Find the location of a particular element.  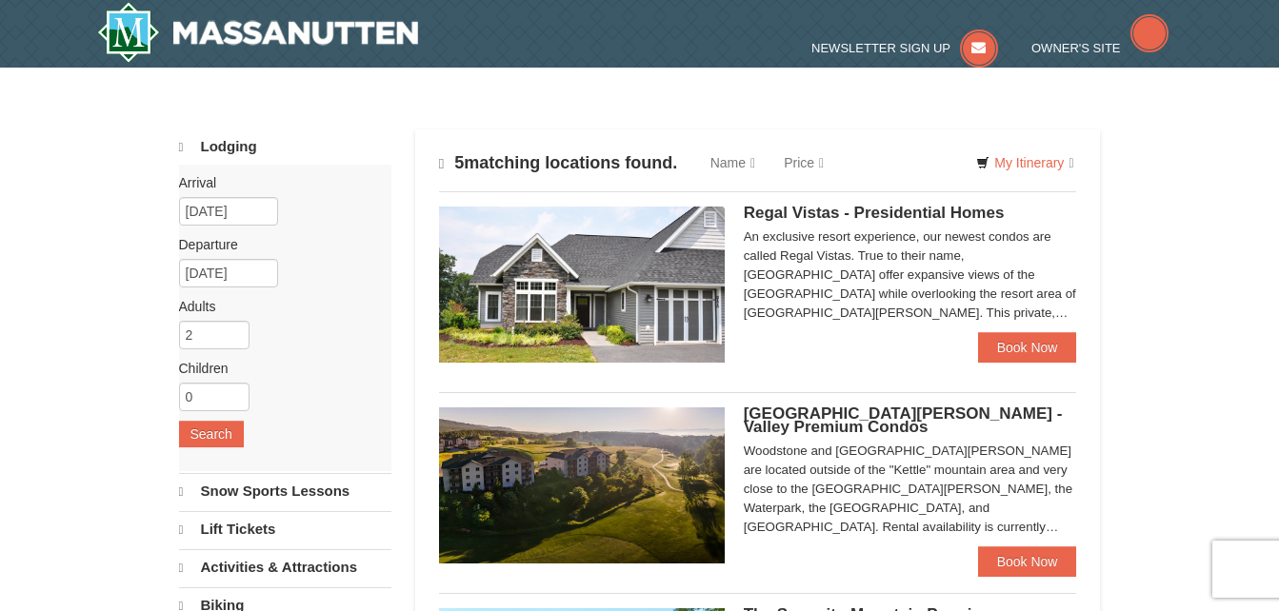

a: My Itinerary is located at coordinates (1025, 163).